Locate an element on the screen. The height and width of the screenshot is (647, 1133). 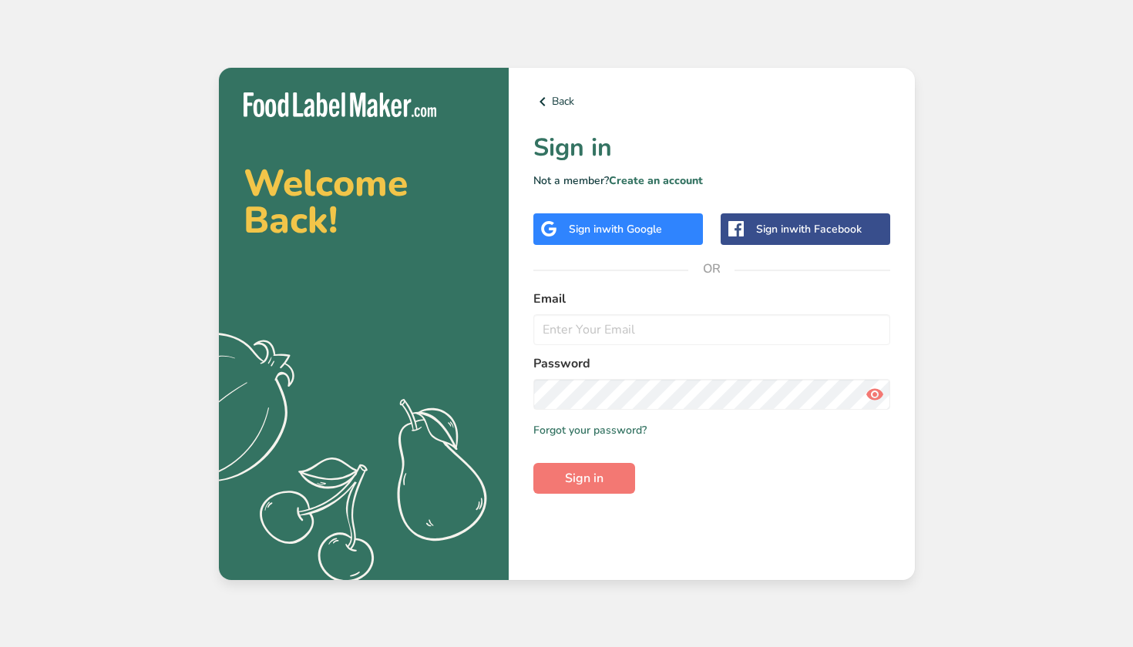
label: Email is located at coordinates (711, 299).